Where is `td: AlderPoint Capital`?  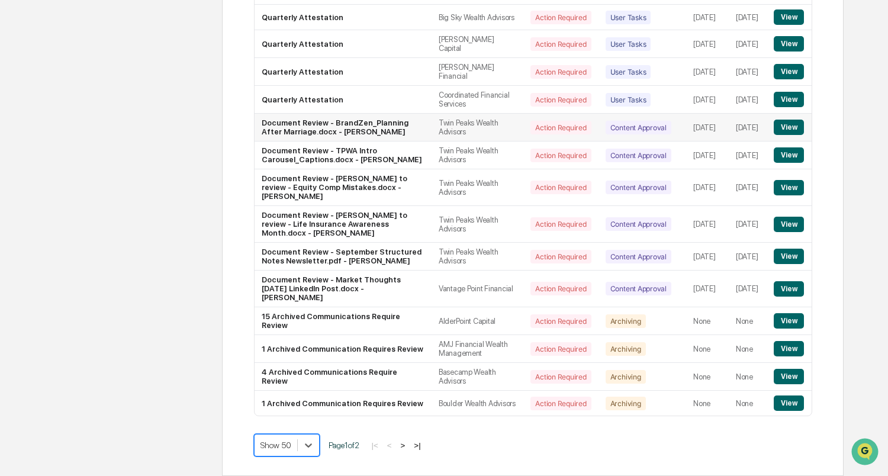 td: AlderPoint Capital is located at coordinates (477, 321).